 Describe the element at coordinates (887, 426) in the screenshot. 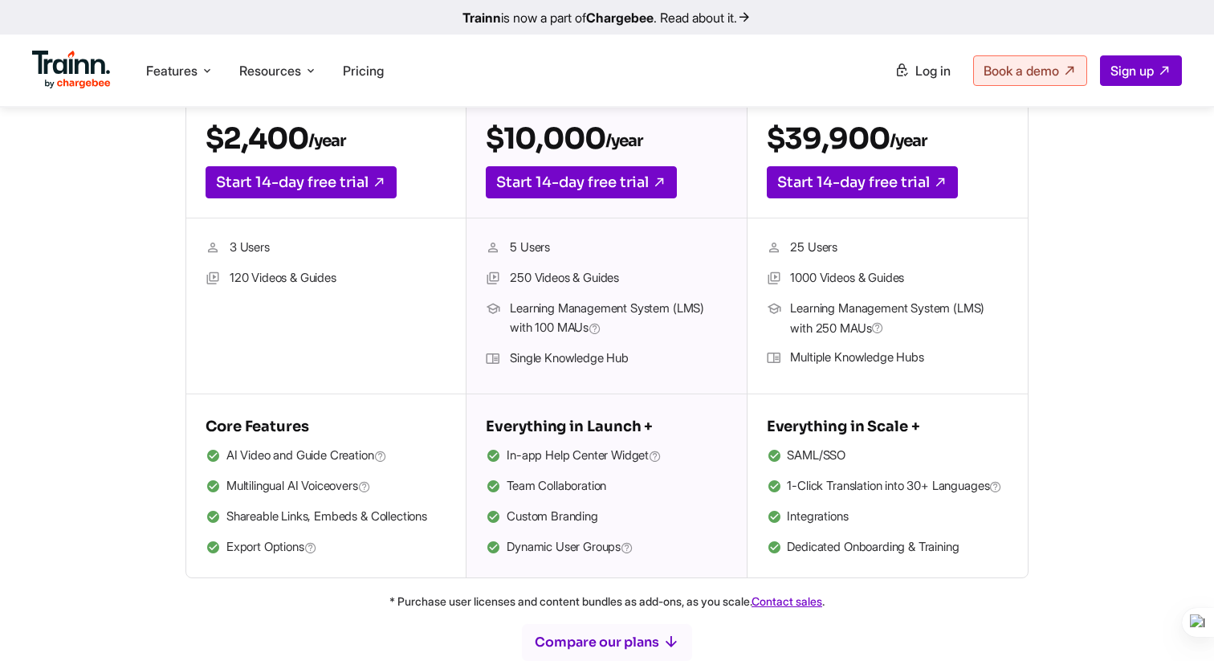

I see `h5: Everything in Scale +` at that location.